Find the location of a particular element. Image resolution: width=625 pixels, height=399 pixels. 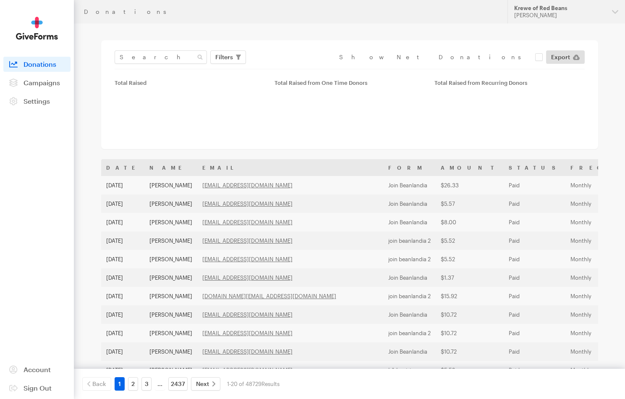

div: Krewe of Red Beans is located at coordinates (559, 8).